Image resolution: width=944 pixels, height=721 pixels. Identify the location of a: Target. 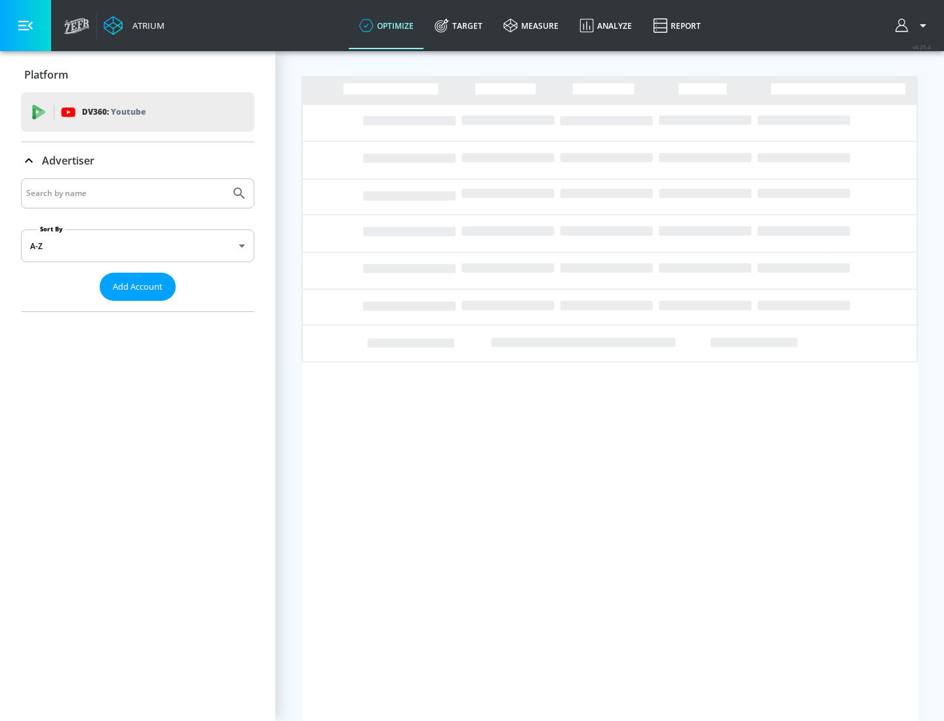
(458, 26).